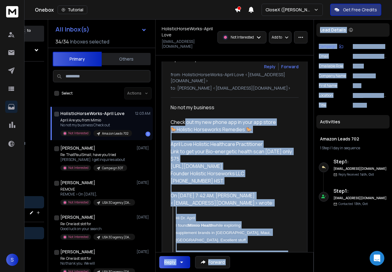  I want to click on button: All Inbox(s), so click(101, 29).